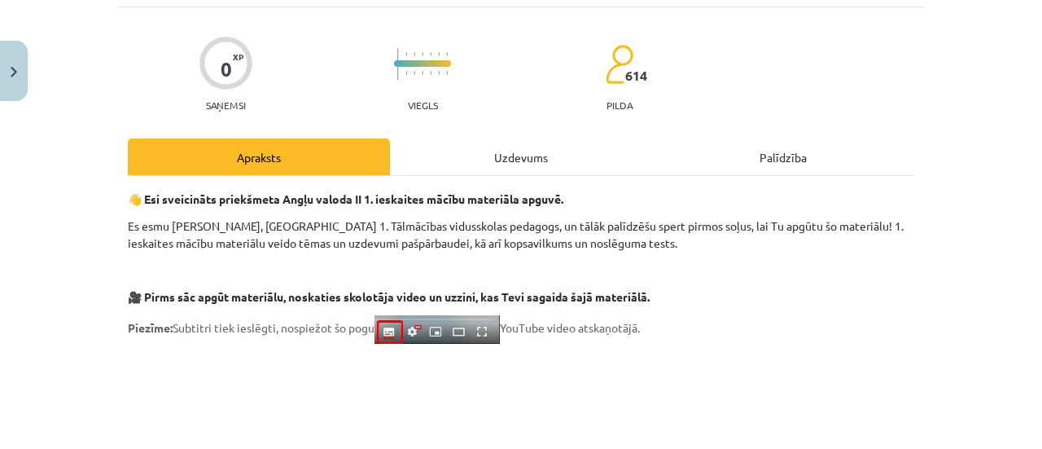  What do you see at coordinates (345, 199) in the screenshot?
I see `strong: 👋 Esi sveicināts priekšmeta Angļu valoda II 1. ieskaites mācību materiāla apguvē.` at bounding box center [345, 199].